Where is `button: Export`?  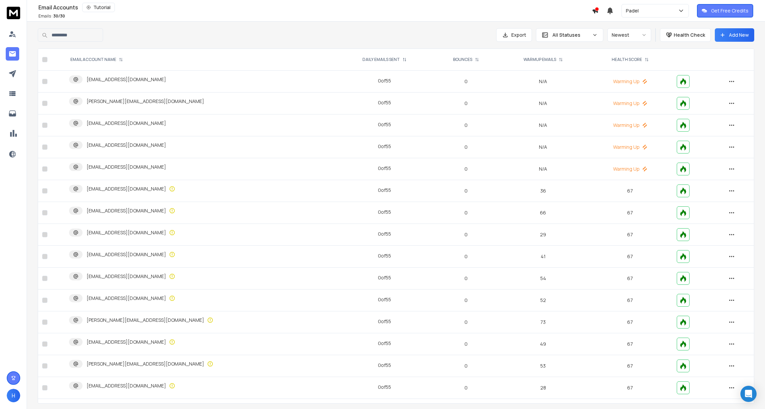
button: Export is located at coordinates (514, 35).